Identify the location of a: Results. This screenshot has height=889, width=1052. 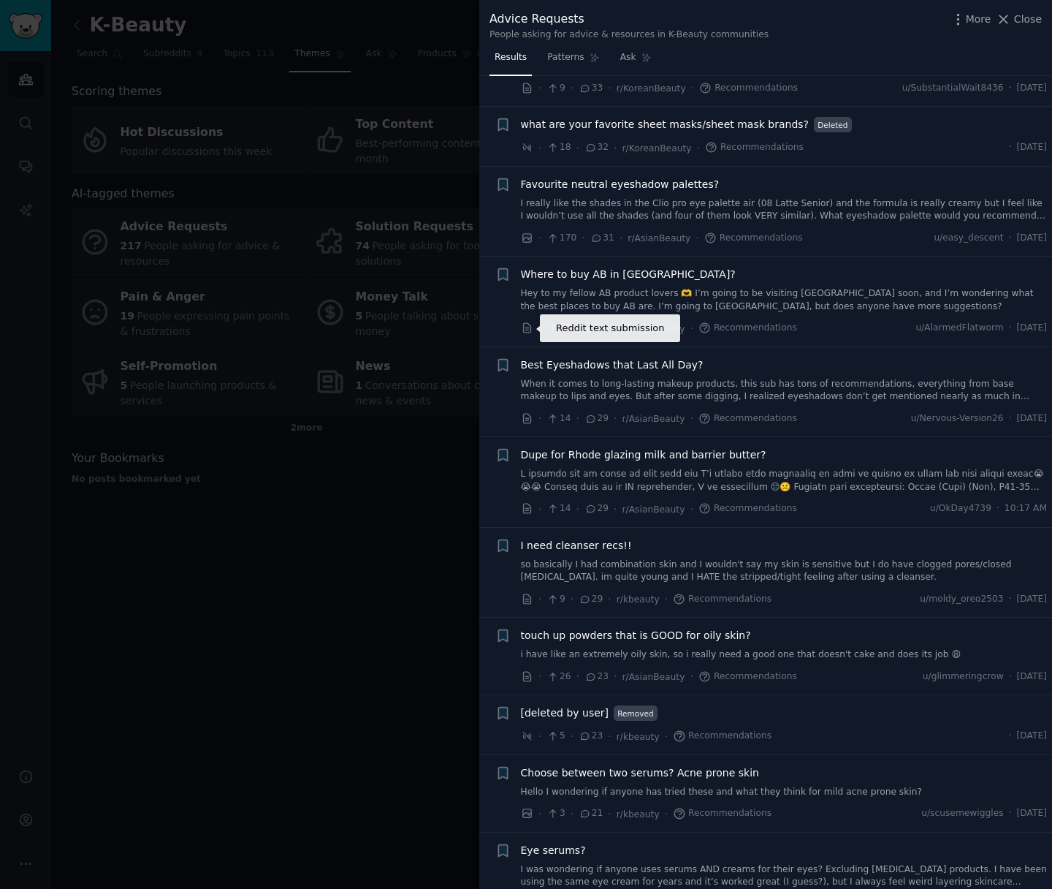
(511, 61).